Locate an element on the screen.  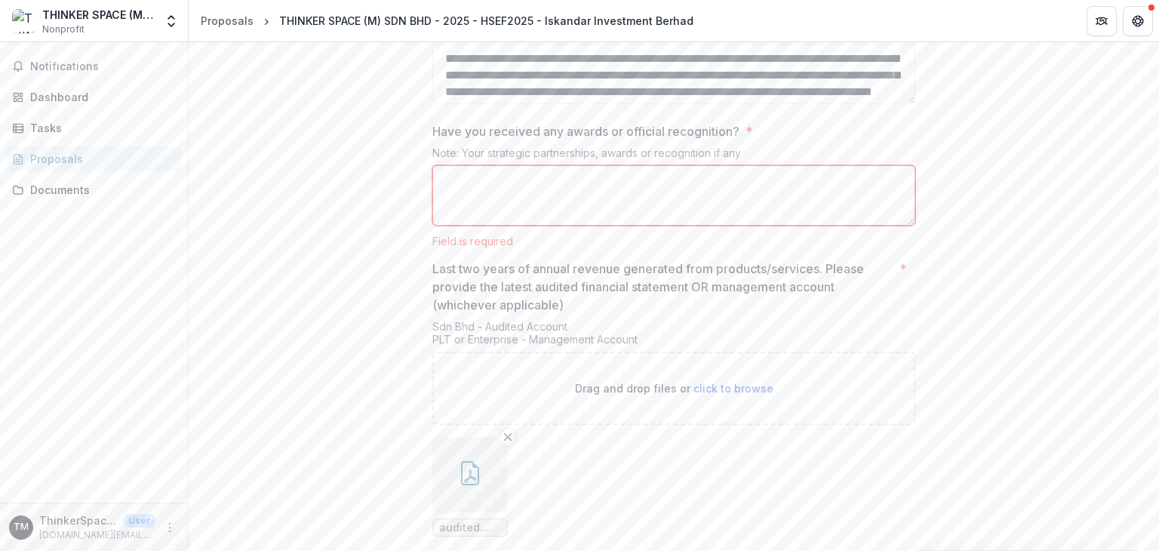
div: Sdn Bhd - Audited Account PLT or Enterprise - Management Account is located at coordinates (674, 336).